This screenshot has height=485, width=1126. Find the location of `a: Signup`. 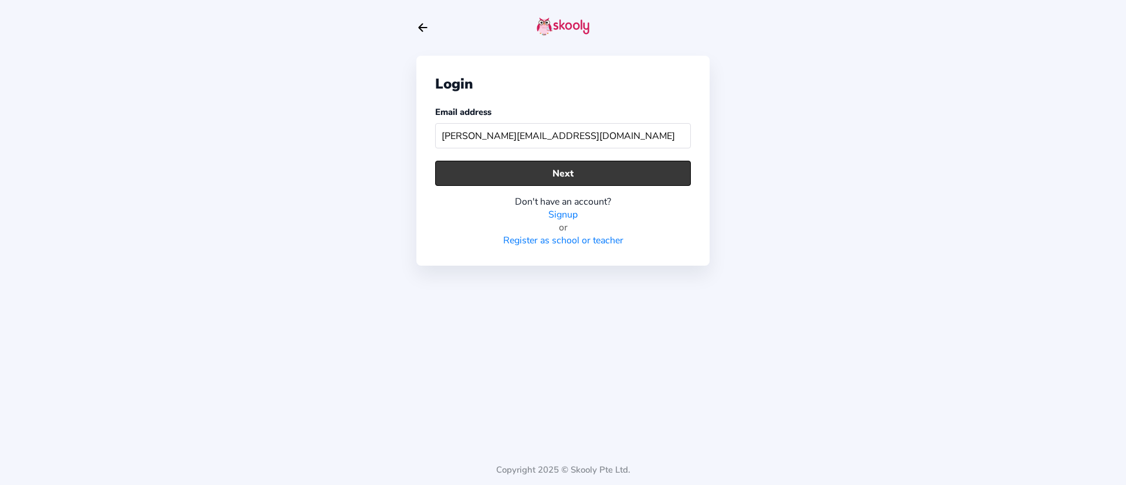

a: Signup is located at coordinates (563, 215).